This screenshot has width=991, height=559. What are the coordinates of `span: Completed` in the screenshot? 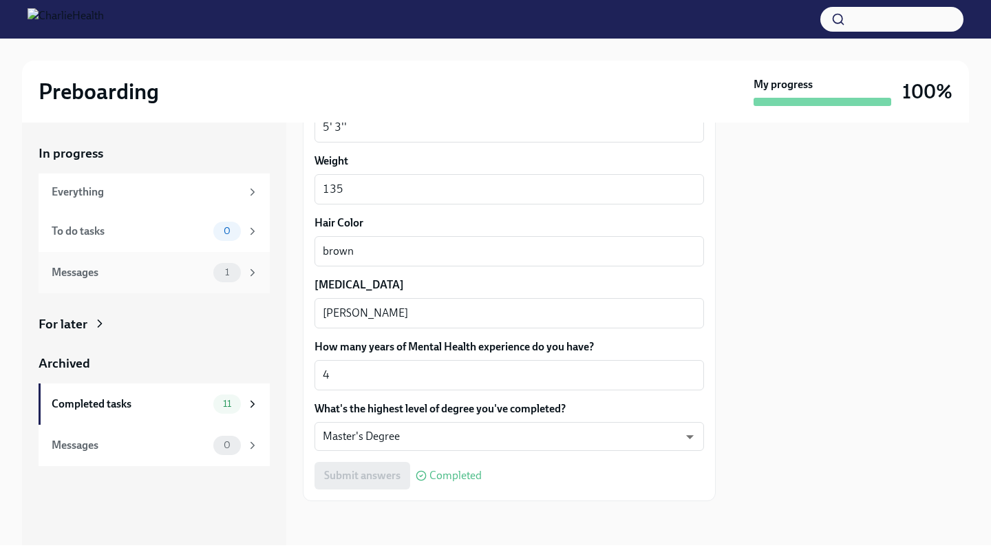 It's located at (456, 475).